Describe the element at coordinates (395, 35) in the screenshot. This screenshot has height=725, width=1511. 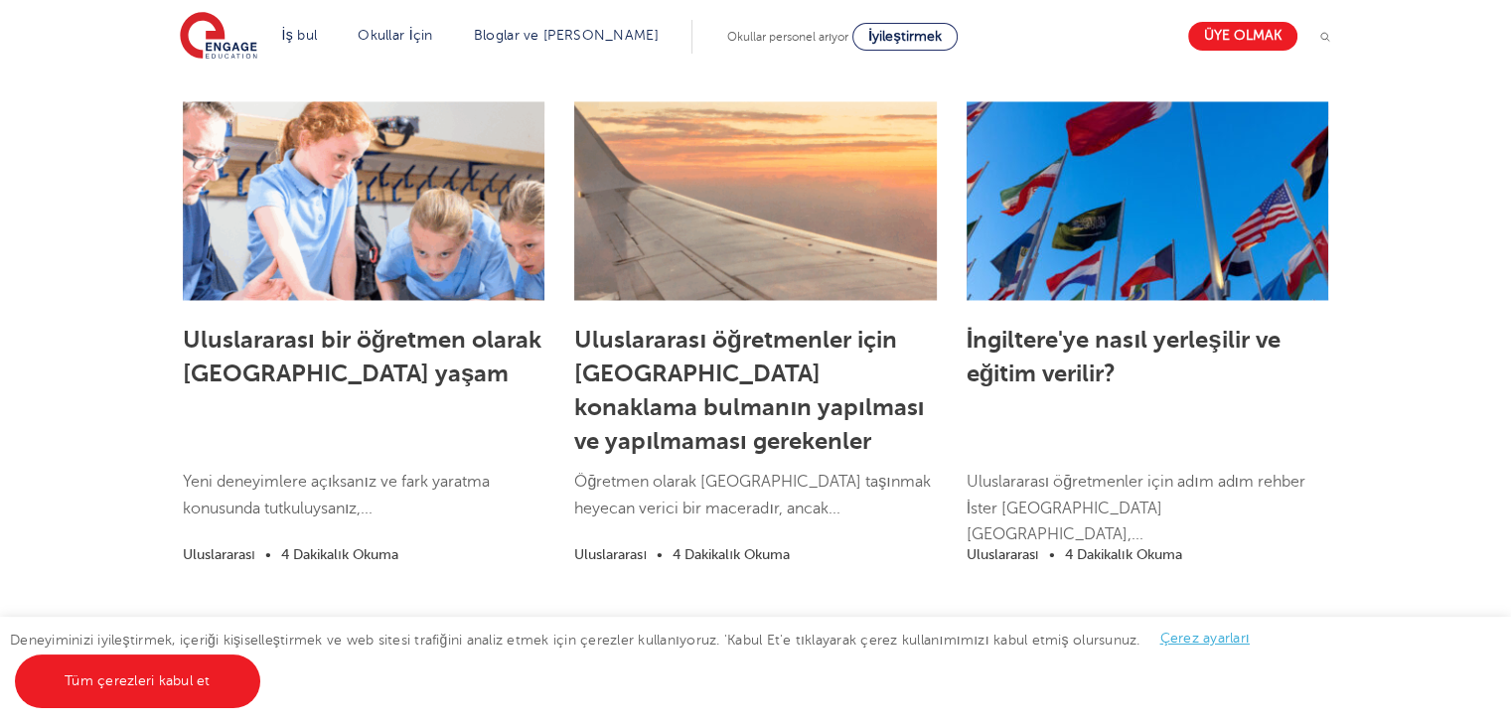
I see `font: Okullar İçin` at that location.